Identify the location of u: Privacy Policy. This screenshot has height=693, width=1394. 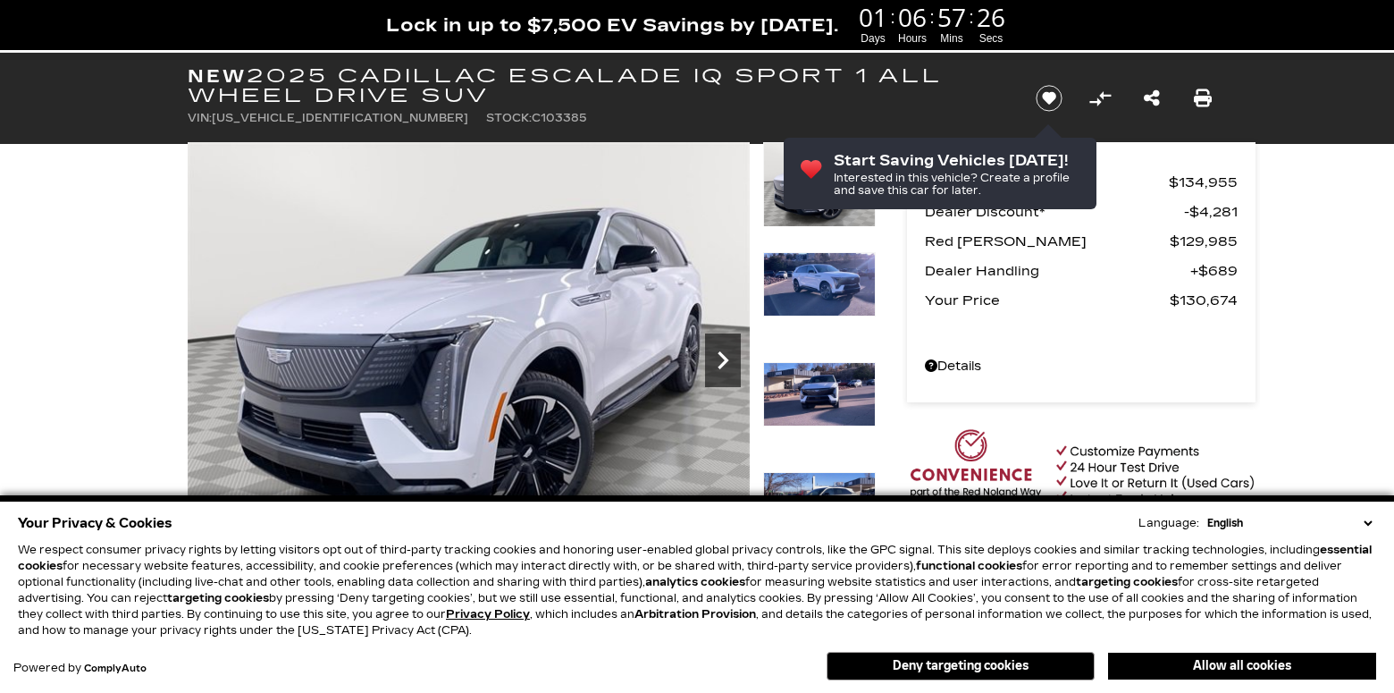
(488, 614).